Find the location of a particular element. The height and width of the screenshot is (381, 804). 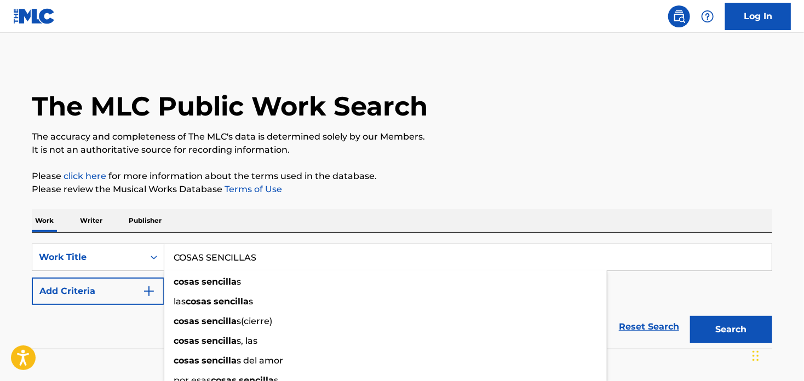

p: The accuracy and completeness of The MLC's data is determined solely by our Members. is located at coordinates (402, 137).